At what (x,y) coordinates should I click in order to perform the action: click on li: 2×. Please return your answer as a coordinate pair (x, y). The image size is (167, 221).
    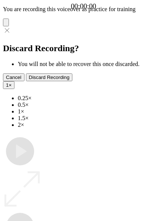
    Looking at the image, I should click on (91, 125).